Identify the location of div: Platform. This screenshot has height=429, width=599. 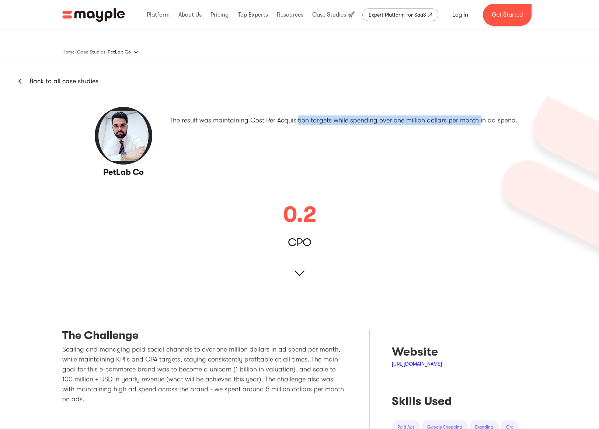
(158, 15).